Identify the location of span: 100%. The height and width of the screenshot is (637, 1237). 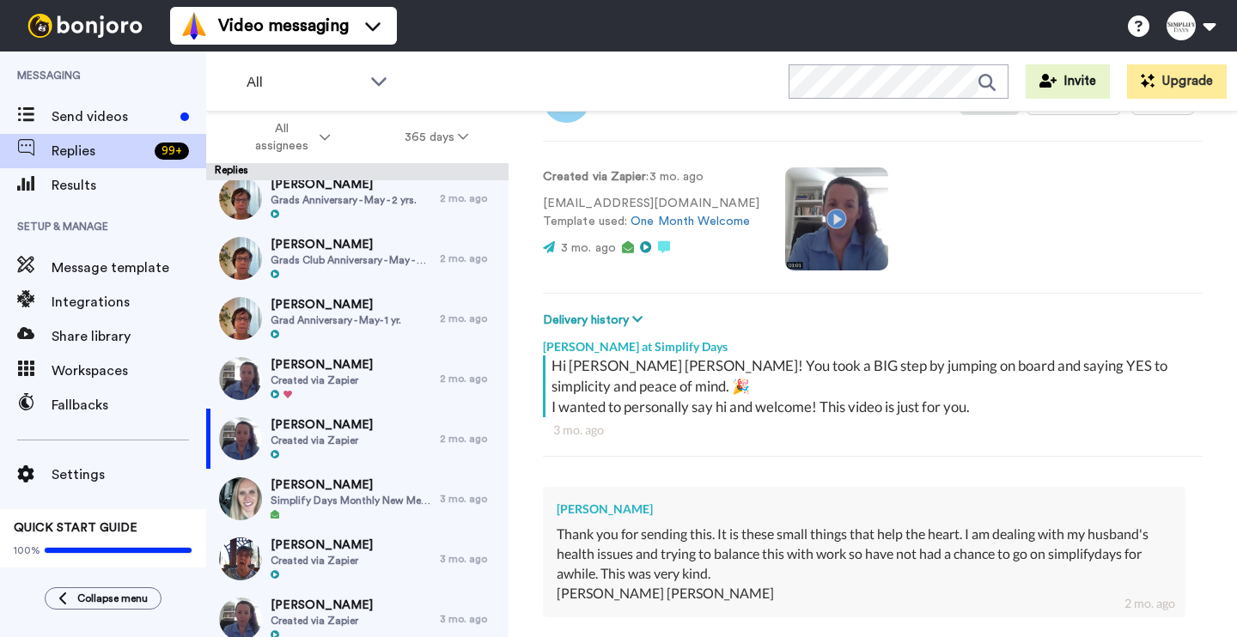
(27, 551).